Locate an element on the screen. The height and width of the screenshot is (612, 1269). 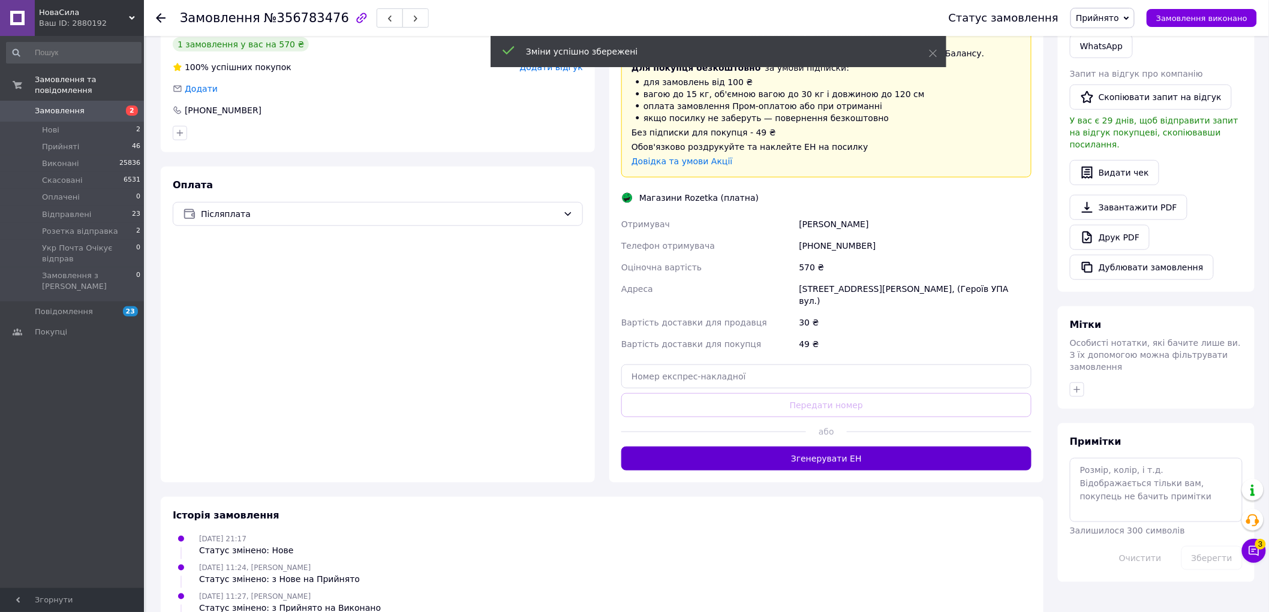
span: Нові is located at coordinates (50, 130).